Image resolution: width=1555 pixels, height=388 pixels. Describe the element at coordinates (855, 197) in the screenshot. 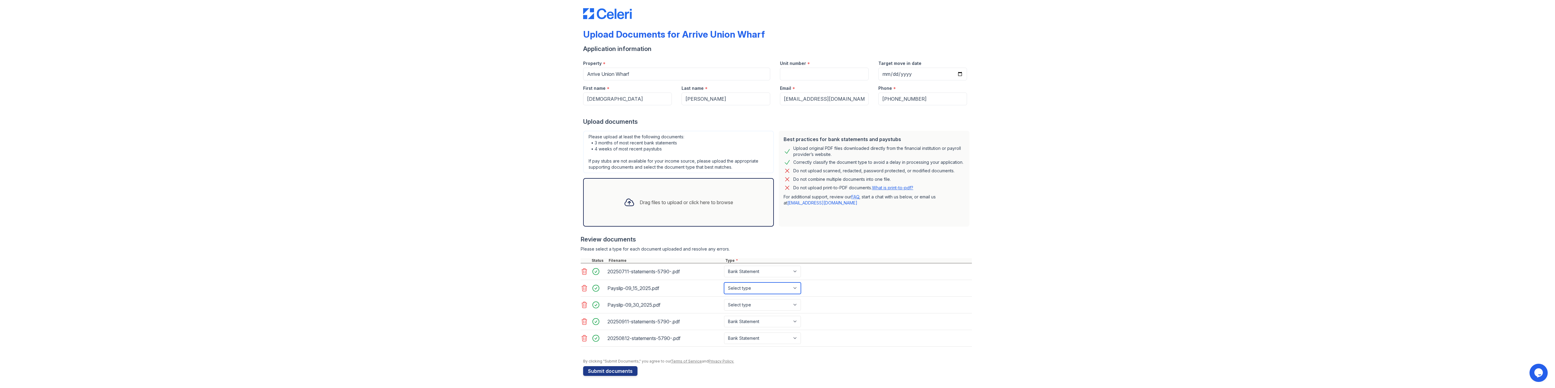

I see `a: FAQ` at that location.